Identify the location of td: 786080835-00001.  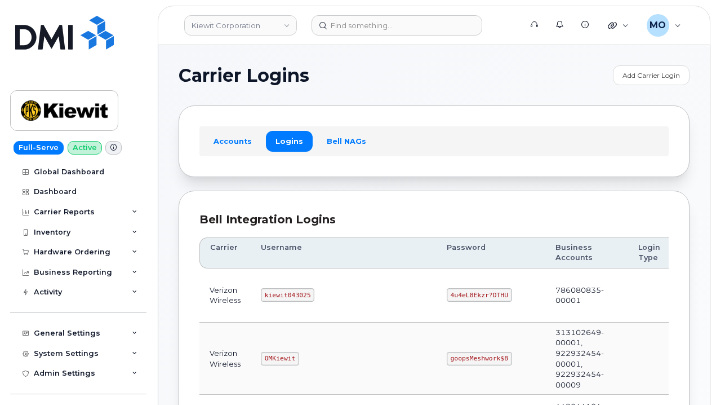
(586, 295).